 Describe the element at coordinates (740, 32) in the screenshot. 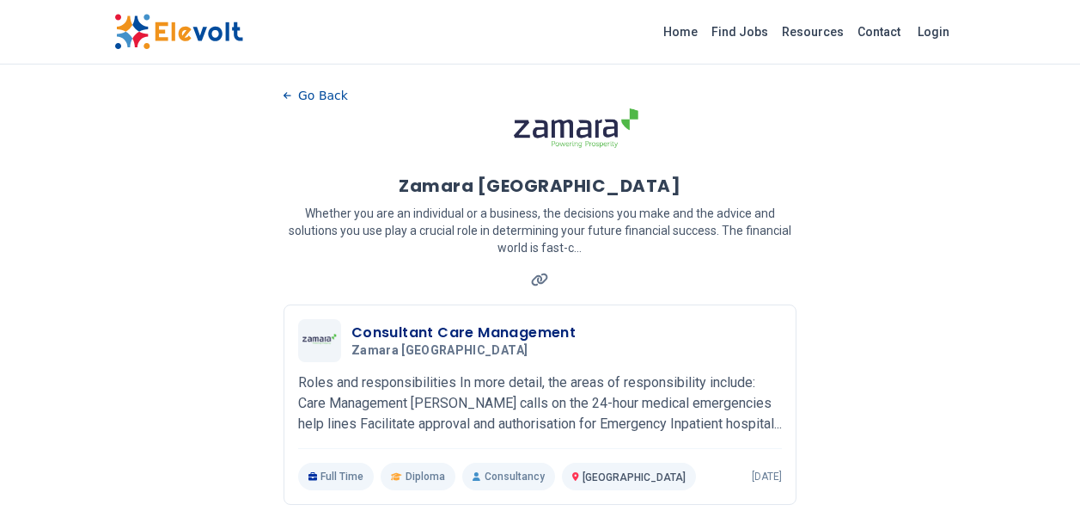

I see `a: Find Jobs` at that location.